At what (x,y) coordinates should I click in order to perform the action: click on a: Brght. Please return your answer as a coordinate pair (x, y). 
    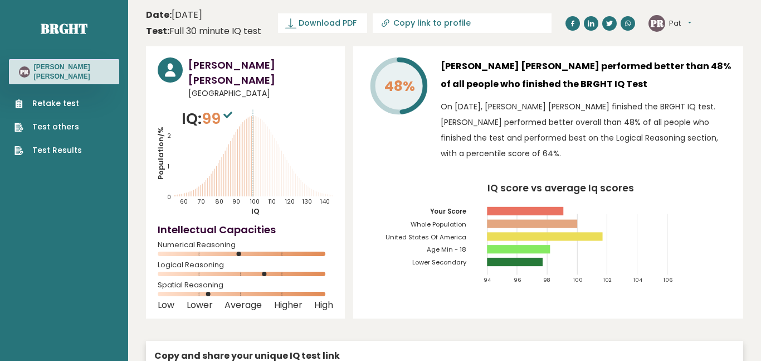
    Looking at the image, I should click on (64, 28).